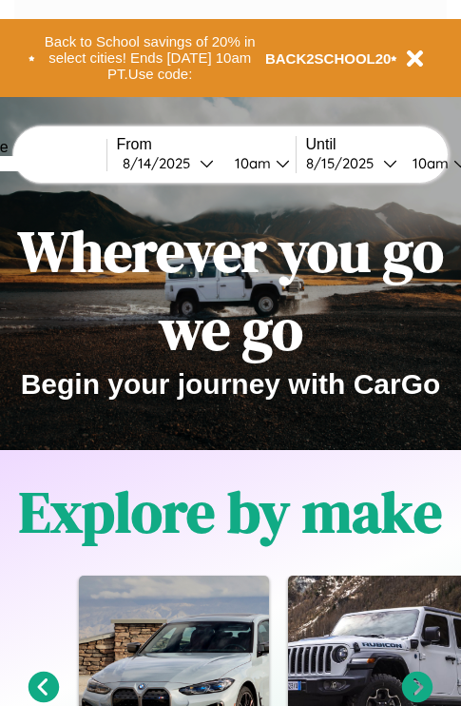  Describe the element at coordinates (206, 145) in the screenshot. I see `label: From` at that location.